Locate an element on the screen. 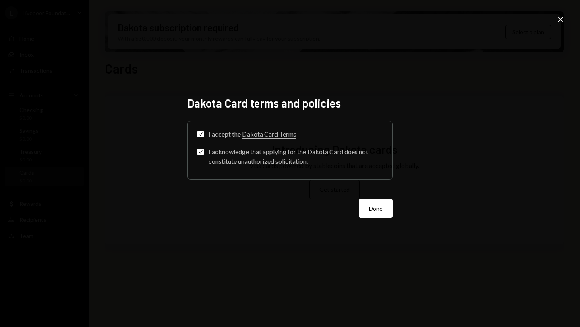  button: I acknowledge that applying for the Dakota Card does not constitute unauthorized solicitation. is located at coordinates (200, 152).